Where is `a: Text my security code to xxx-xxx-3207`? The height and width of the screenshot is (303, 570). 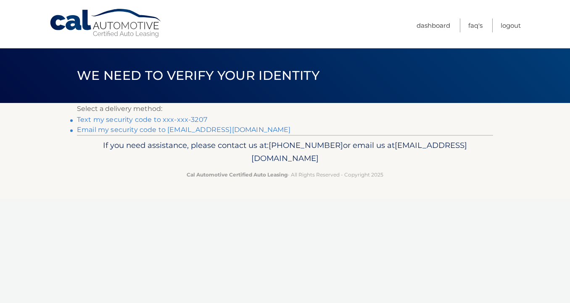 a: Text my security code to xxx-xxx-3207 is located at coordinates (142, 119).